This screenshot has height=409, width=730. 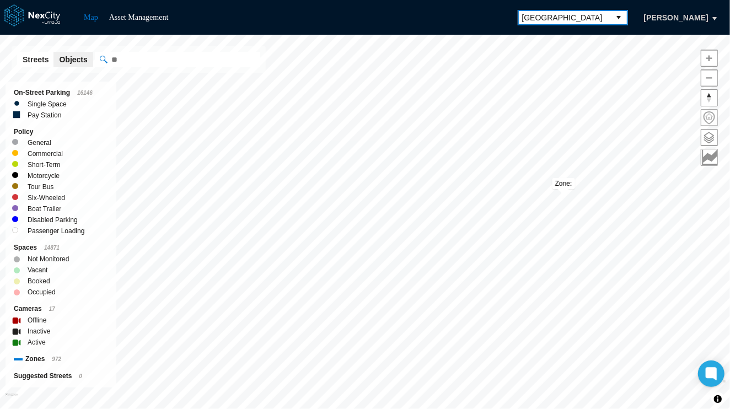 What do you see at coordinates (45, 154) in the screenshot?
I see `label: Commercial` at bounding box center [45, 154].